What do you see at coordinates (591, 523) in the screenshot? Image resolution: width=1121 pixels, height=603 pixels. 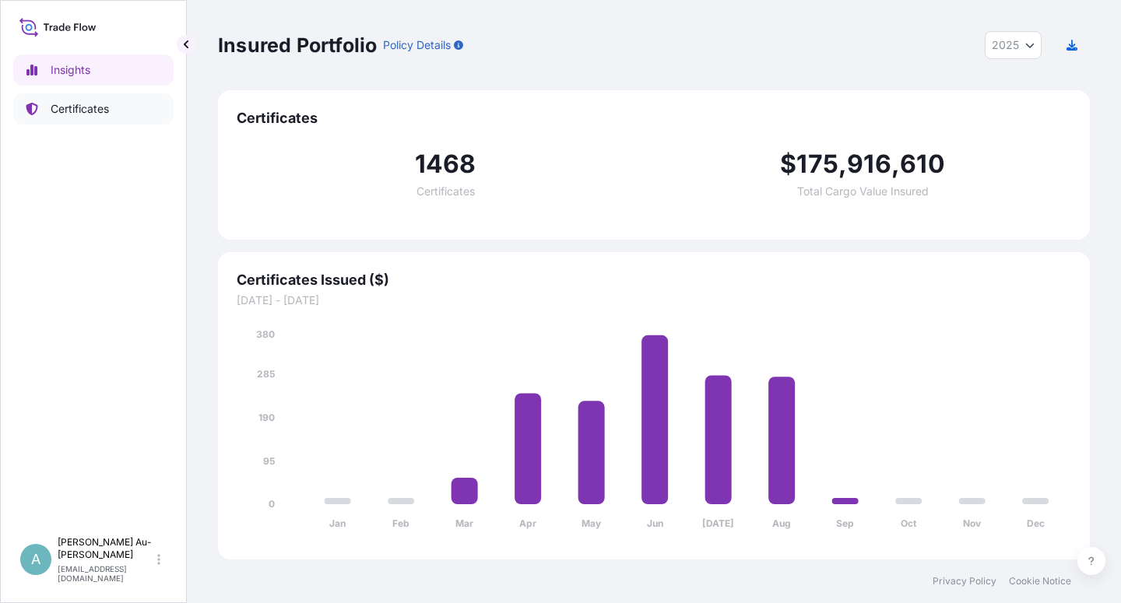 I see `tspan: May` at bounding box center [591, 523].